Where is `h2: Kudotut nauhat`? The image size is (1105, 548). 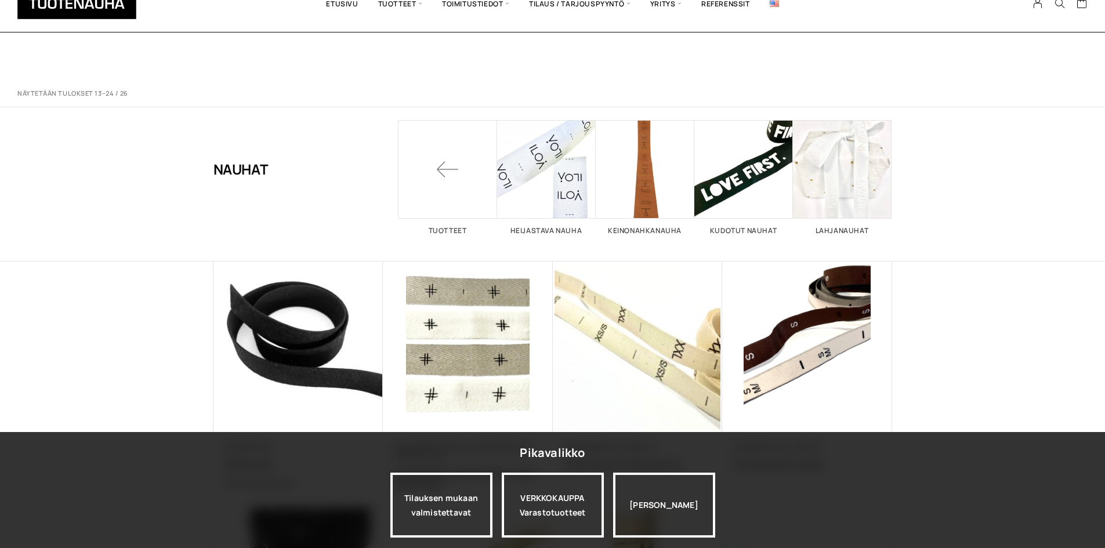 h2: Kudotut nauhat is located at coordinates (744, 231).